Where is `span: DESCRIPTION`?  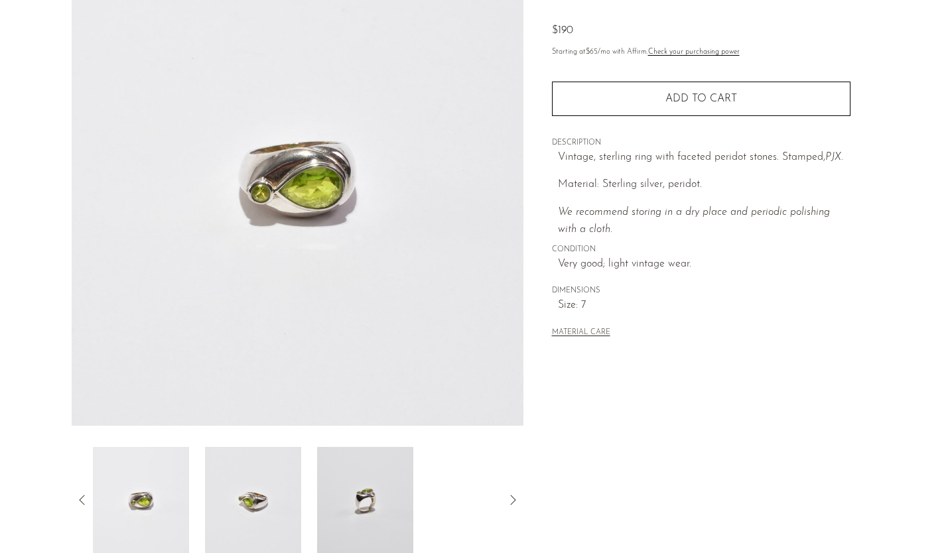
span: DESCRIPTION is located at coordinates (701, 143).